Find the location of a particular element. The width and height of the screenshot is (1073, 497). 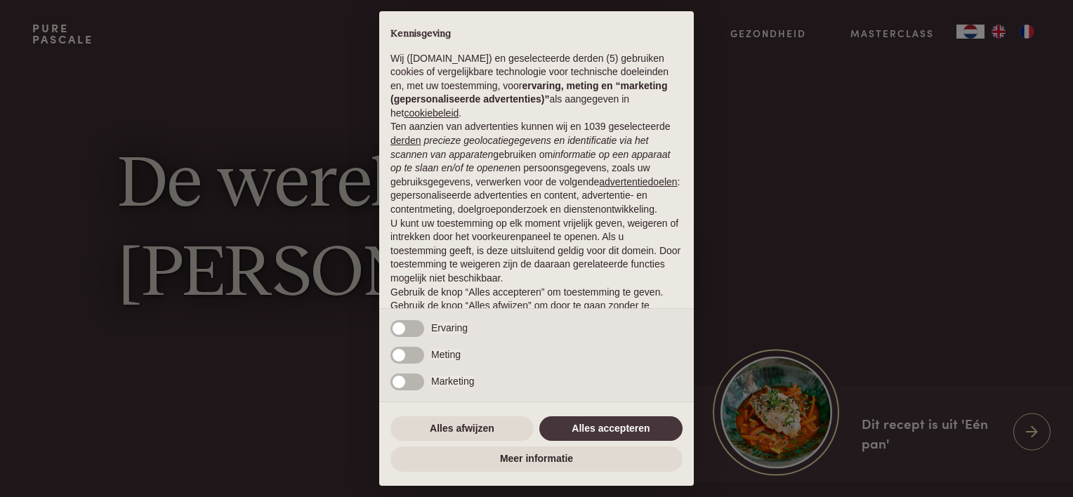

span: Marketing is located at coordinates (452, 381).